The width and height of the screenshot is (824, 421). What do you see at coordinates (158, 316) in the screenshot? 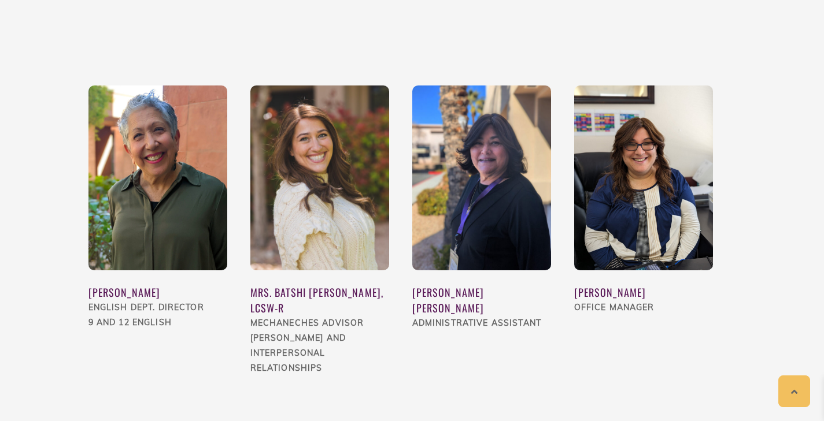
I see `div: English Dept. Director 9 and 12 English` at bounding box center [158, 316].